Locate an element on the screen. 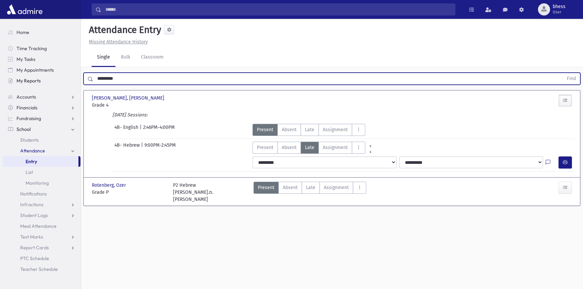 The image size is (583, 289). span: Entry is located at coordinates (31, 161).